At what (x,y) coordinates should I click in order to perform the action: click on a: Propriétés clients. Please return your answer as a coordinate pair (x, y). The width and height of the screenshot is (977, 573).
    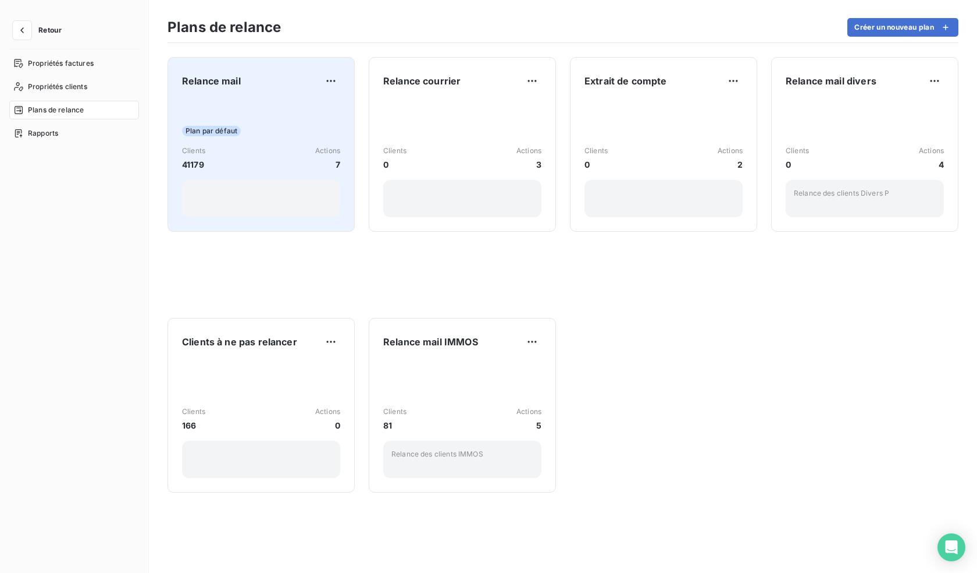
    Looking at the image, I should click on (74, 87).